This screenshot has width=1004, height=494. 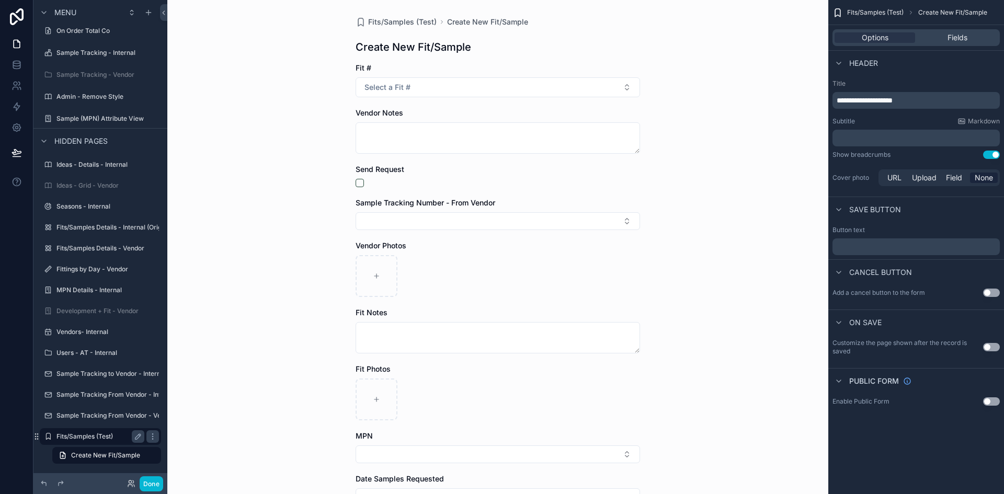 I want to click on a: Admin - Remove Style, so click(x=100, y=97).